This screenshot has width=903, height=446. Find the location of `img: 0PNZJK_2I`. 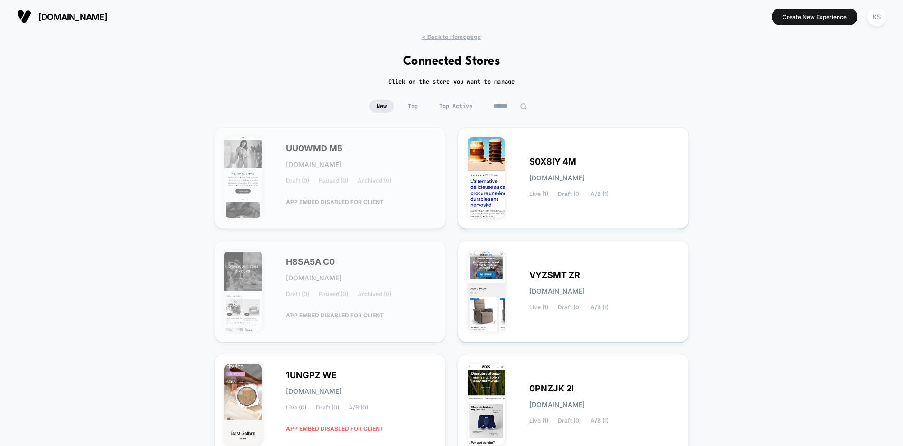

img: 0PNZJK_2I is located at coordinates (486, 404).